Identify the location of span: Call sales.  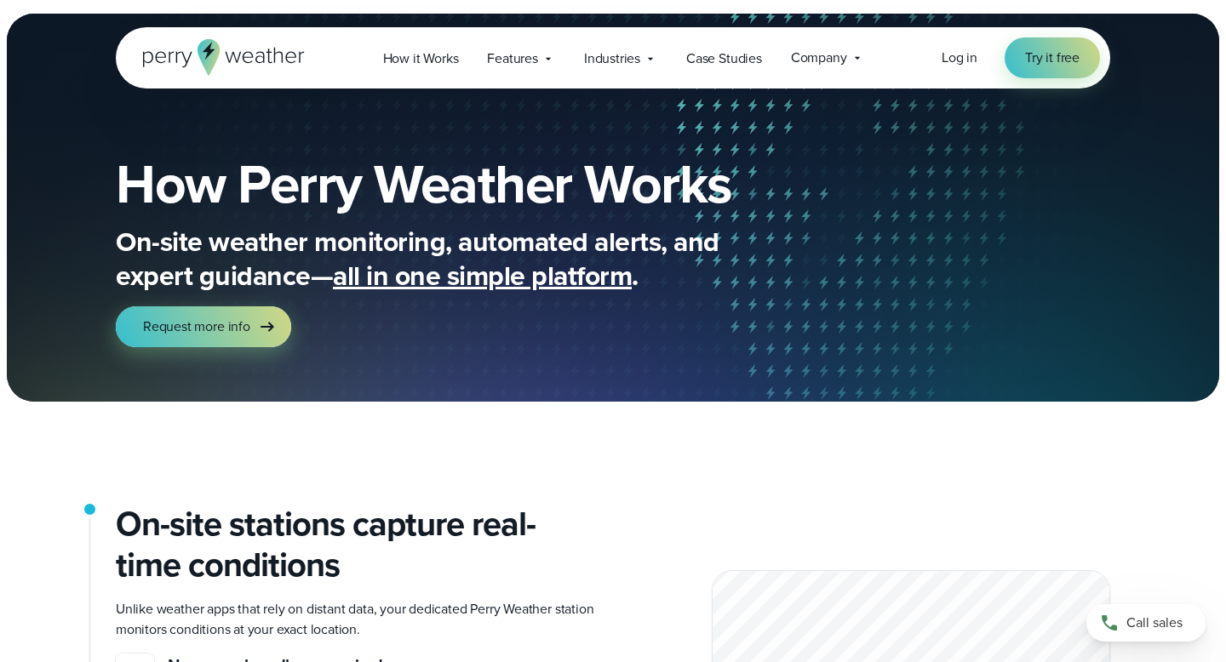
(1155, 623).